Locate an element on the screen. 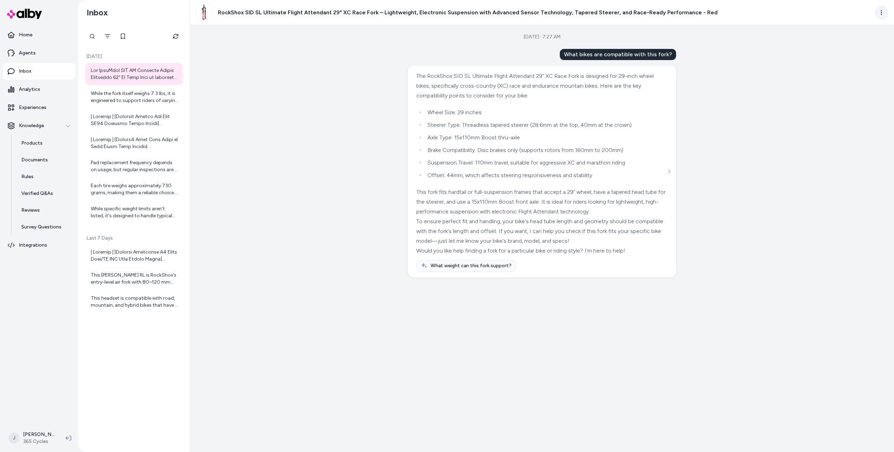 Image resolution: width=894 pixels, height=452 pixels. h2: Inbox is located at coordinates (97, 13).